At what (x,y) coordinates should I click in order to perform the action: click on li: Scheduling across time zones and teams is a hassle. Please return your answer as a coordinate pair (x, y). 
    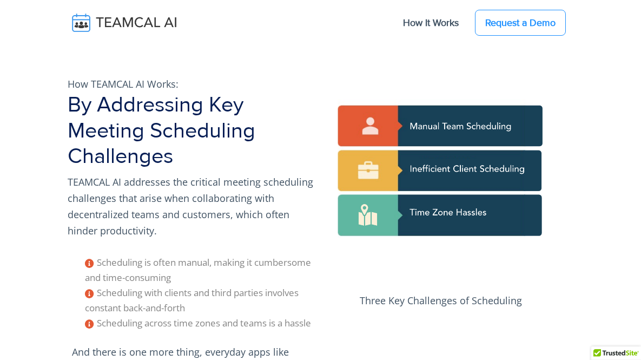
    Looking at the image, I should click on (200, 323).